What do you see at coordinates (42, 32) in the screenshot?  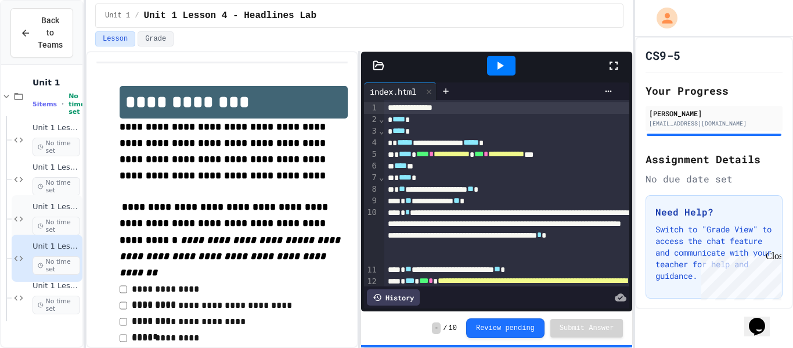 I see `button: Back to Teams` at bounding box center [42, 32].